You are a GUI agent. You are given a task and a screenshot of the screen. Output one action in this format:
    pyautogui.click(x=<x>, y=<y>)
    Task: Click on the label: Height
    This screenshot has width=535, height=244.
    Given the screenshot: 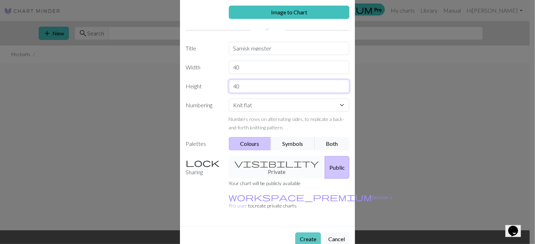 What is the action you would take?
    pyautogui.click(x=203, y=86)
    